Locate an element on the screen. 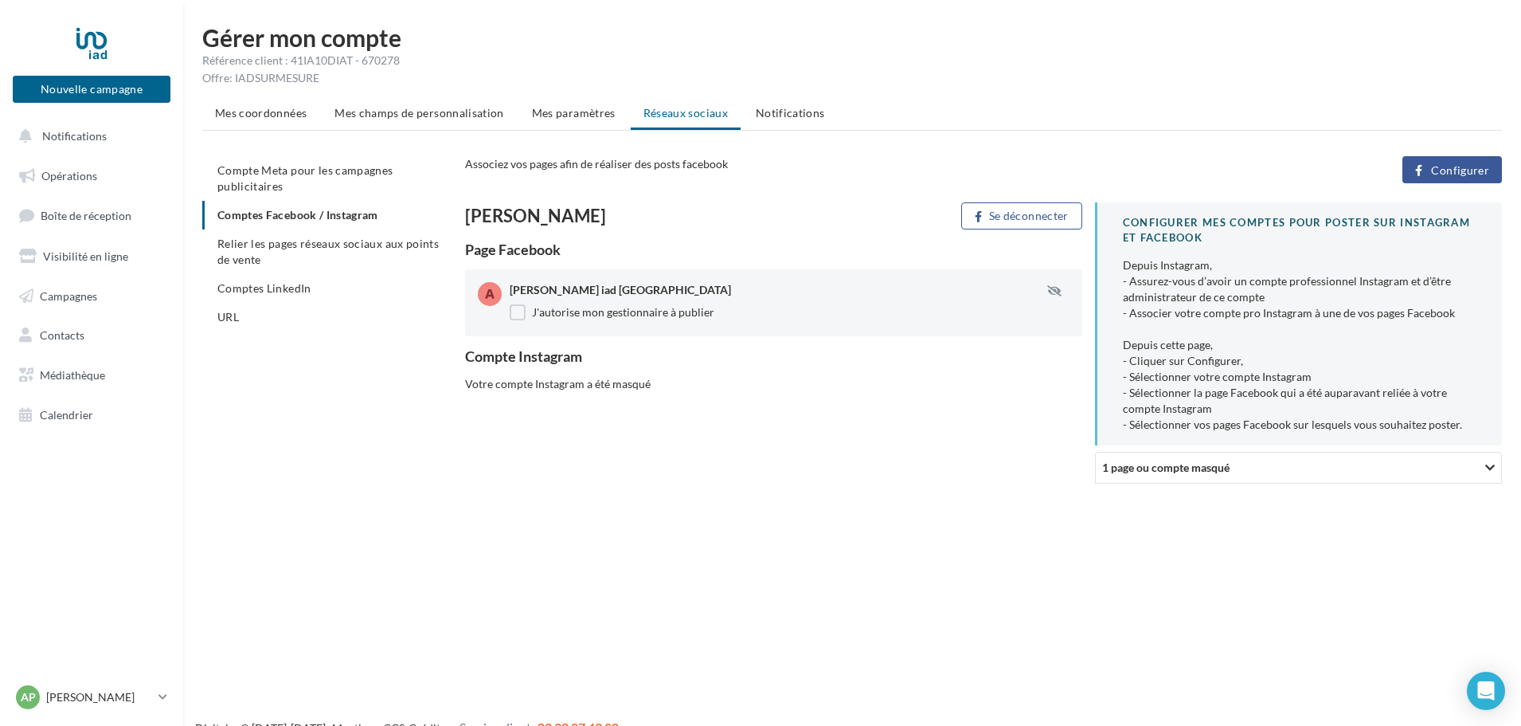 The width and height of the screenshot is (1521, 726). div: Votre compte Instagram a été masqué is located at coordinates (773, 384).